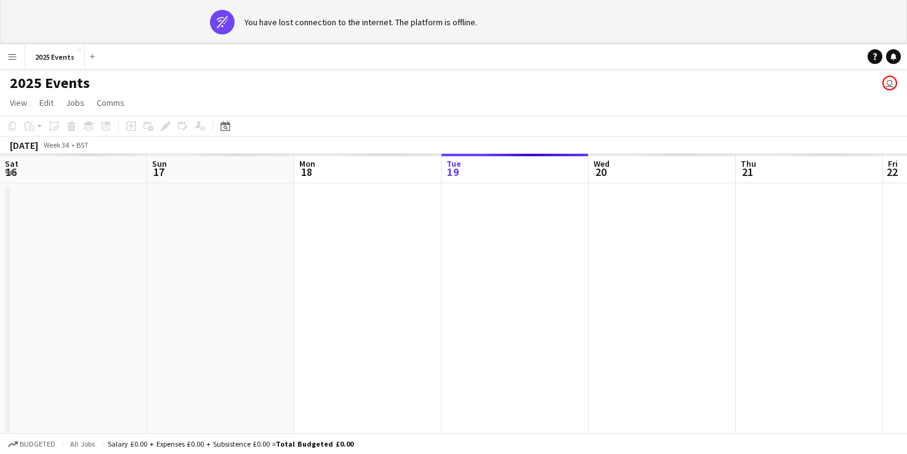 The height and width of the screenshot is (454, 907). What do you see at coordinates (600, 172) in the screenshot?
I see `span: 20` at bounding box center [600, 172].